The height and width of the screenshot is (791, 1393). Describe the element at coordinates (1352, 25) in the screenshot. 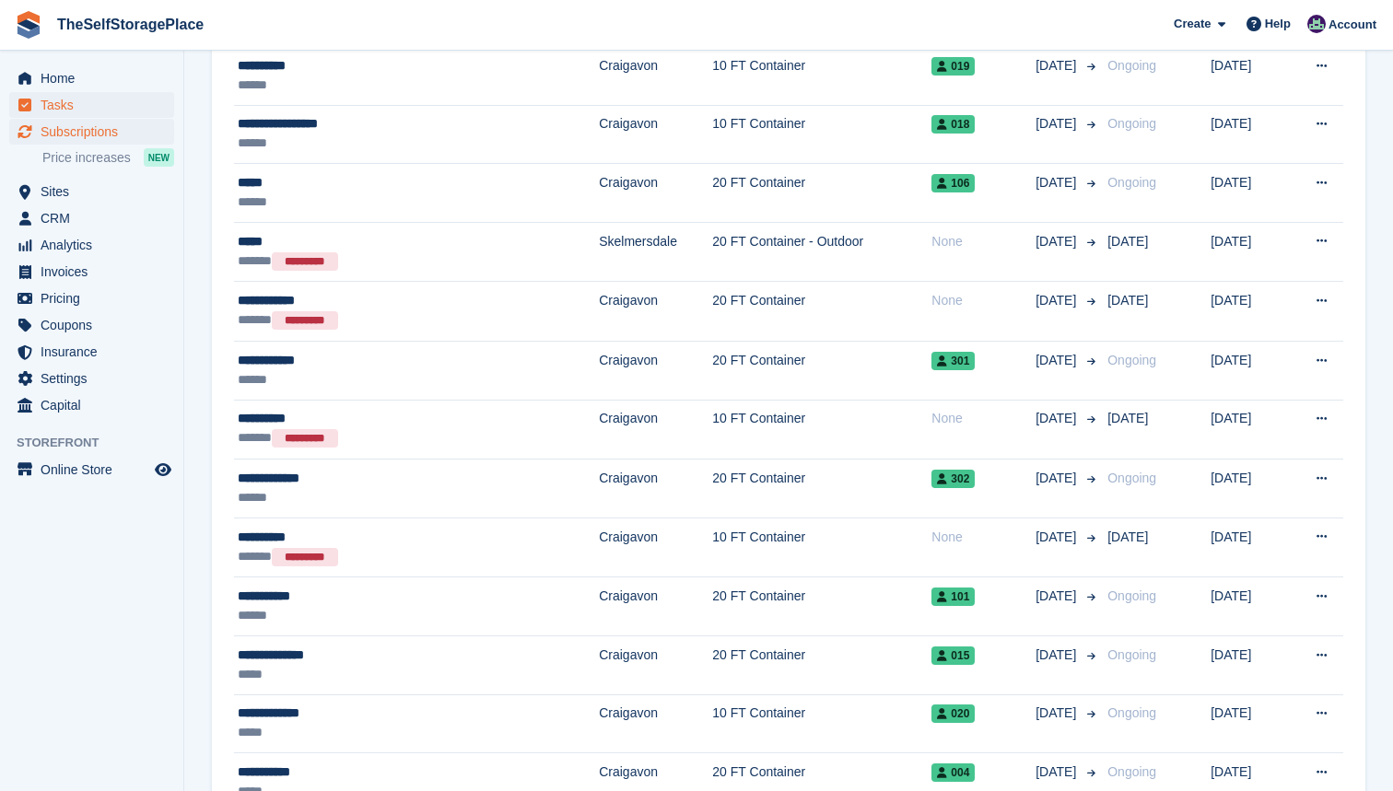

I see `span: Account` at that location.